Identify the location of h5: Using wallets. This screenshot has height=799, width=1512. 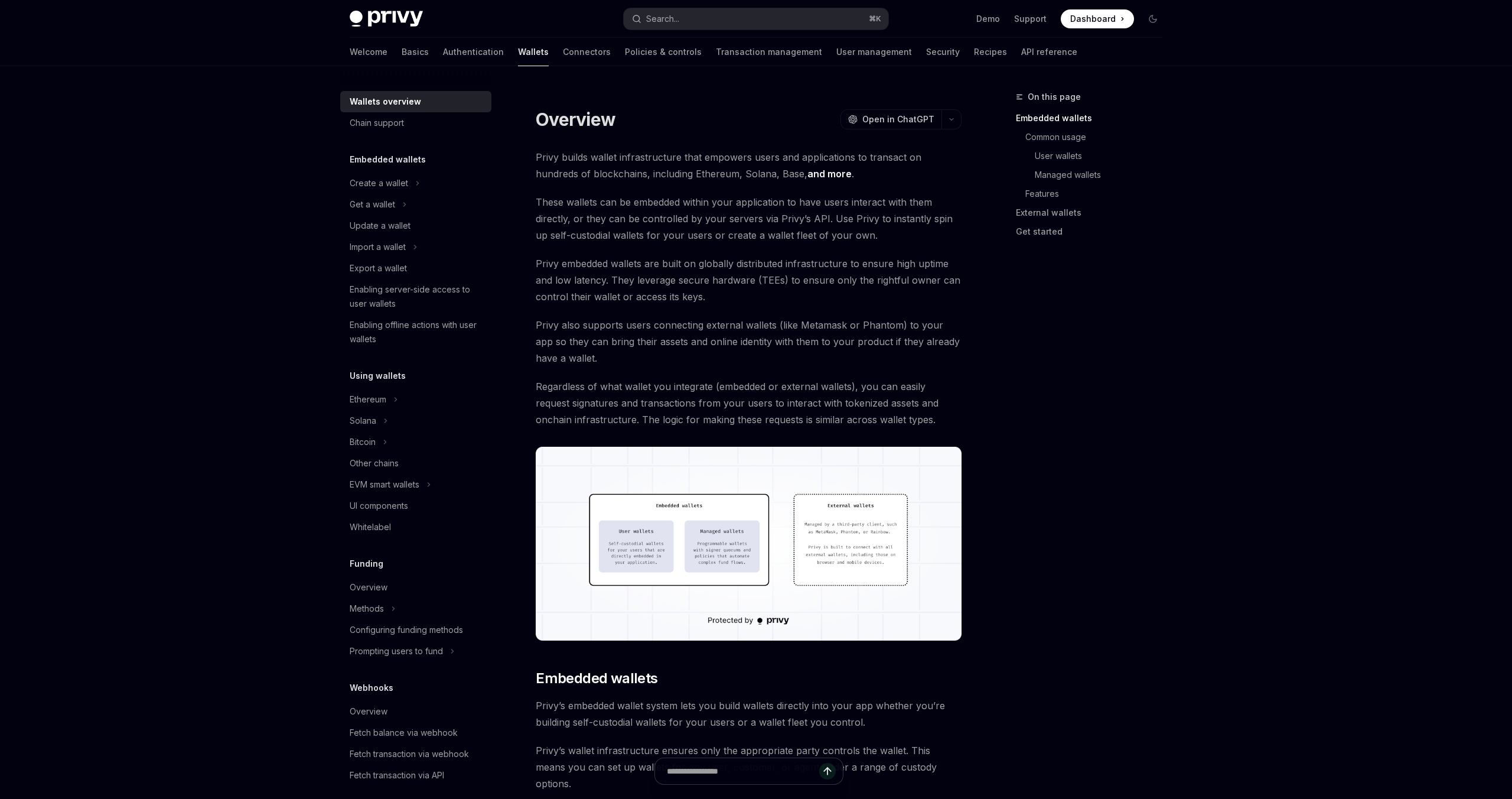
(378, 376).